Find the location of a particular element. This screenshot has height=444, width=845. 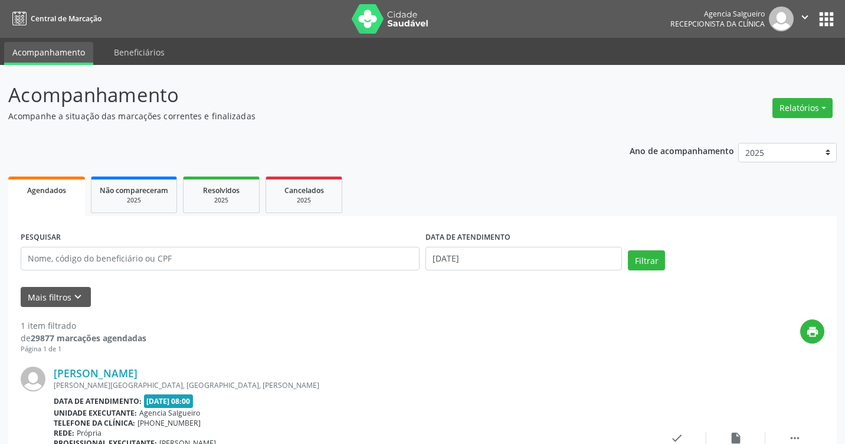

span: Central de Marcação is located at coordinates (66, 18).